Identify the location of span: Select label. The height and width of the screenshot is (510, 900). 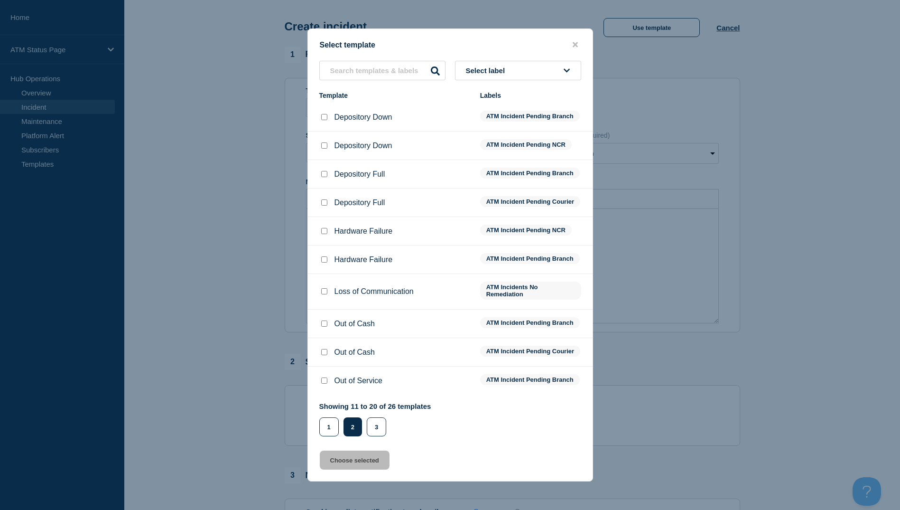
(487, 70).